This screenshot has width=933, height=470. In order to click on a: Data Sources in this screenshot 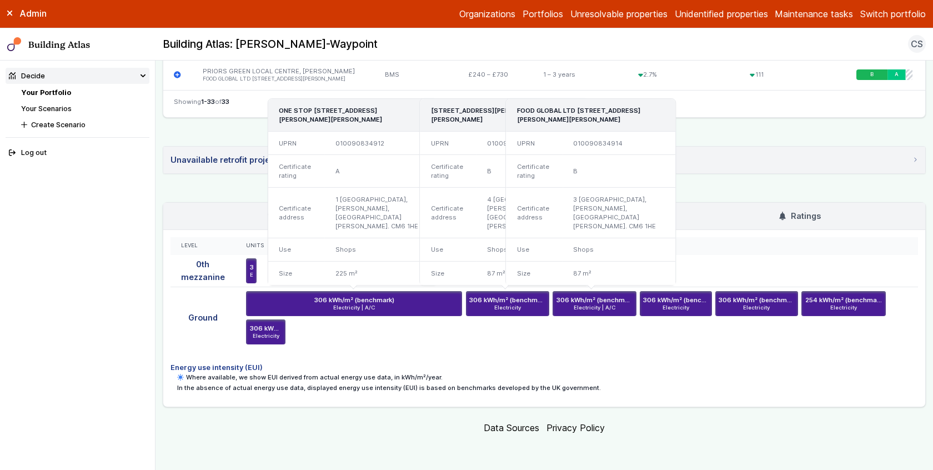, I will do `click(512, 428)`.